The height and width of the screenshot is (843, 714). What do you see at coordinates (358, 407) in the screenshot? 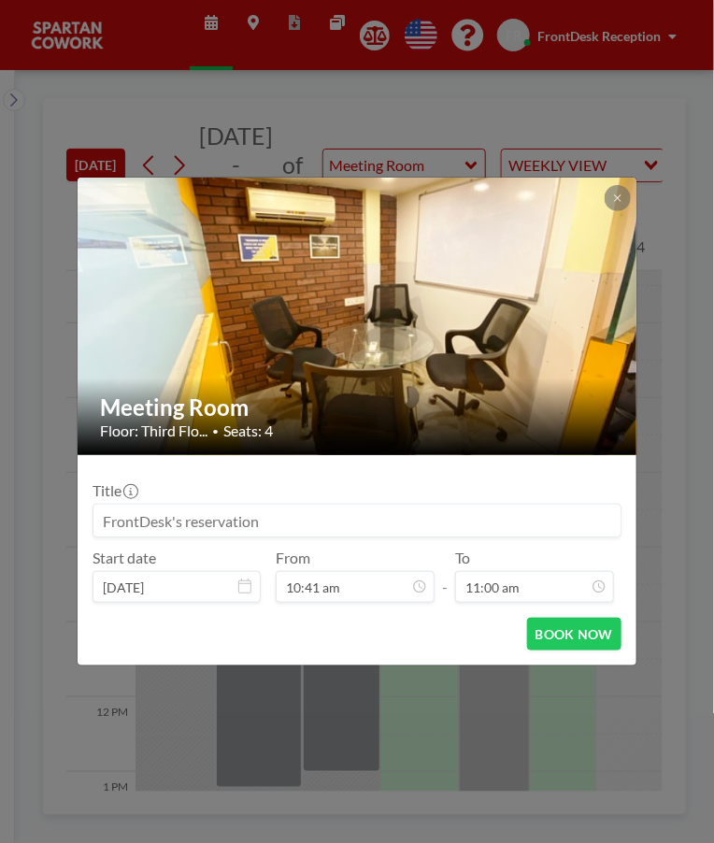
I see `h2: Meeting Room` at bounding box center [358, 407].